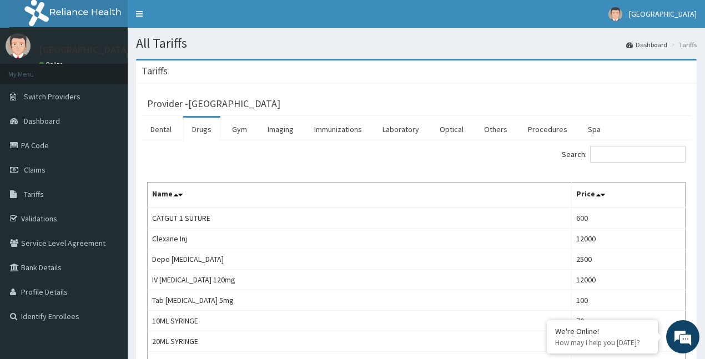 The height and width of the screenshot is (359, 705). I want to click on a: Imaging, so click(280, 129).